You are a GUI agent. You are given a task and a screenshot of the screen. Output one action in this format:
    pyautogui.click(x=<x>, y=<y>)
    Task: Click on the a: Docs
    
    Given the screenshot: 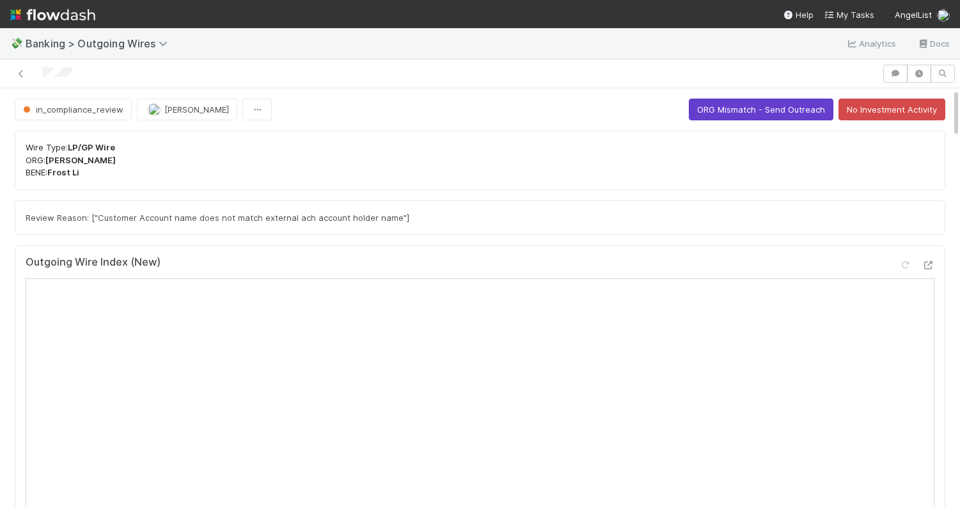 What is the action you would take?
    pyautogui.click(x=933, y=43)
    